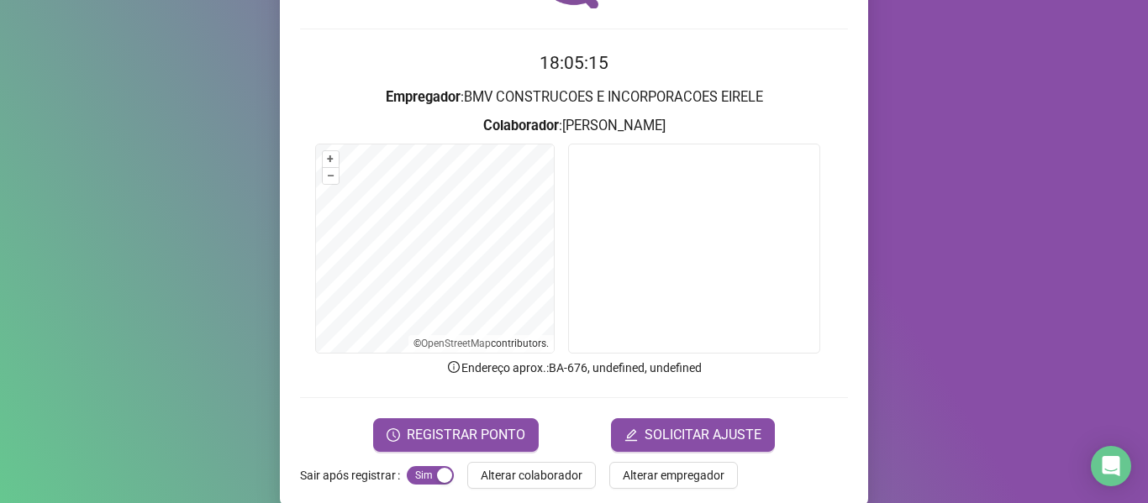 The image size is (1148, 503). I want to click on strong: Empregador, so click(423, 97).